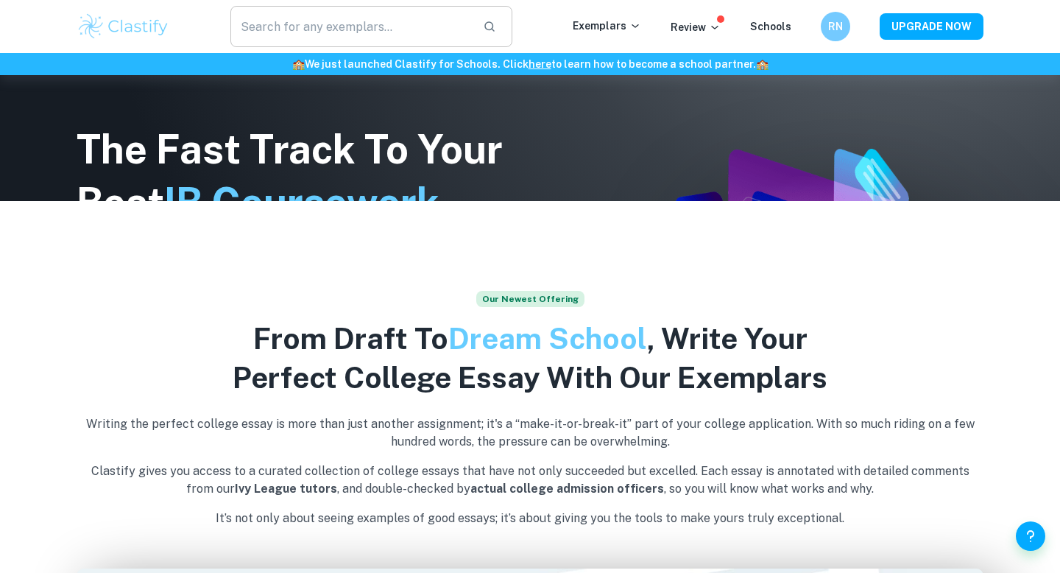 This screenshot has width=1060, height=573. I want to click on img: Clastify hero, so click(784, 286).